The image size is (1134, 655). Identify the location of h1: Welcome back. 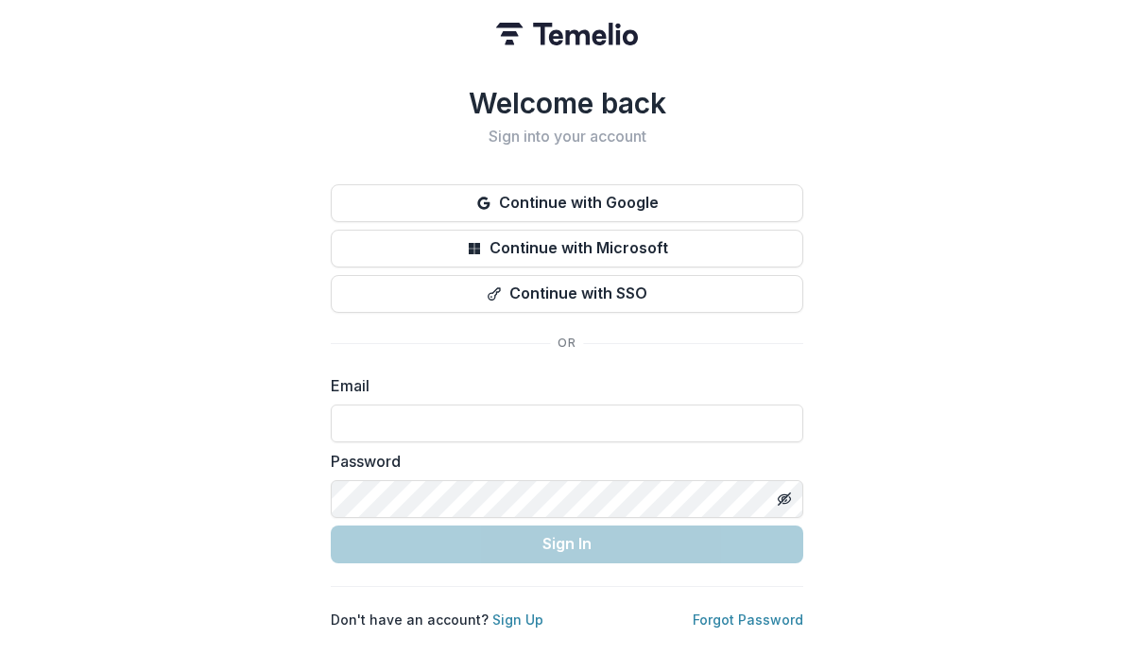
(567, 103).